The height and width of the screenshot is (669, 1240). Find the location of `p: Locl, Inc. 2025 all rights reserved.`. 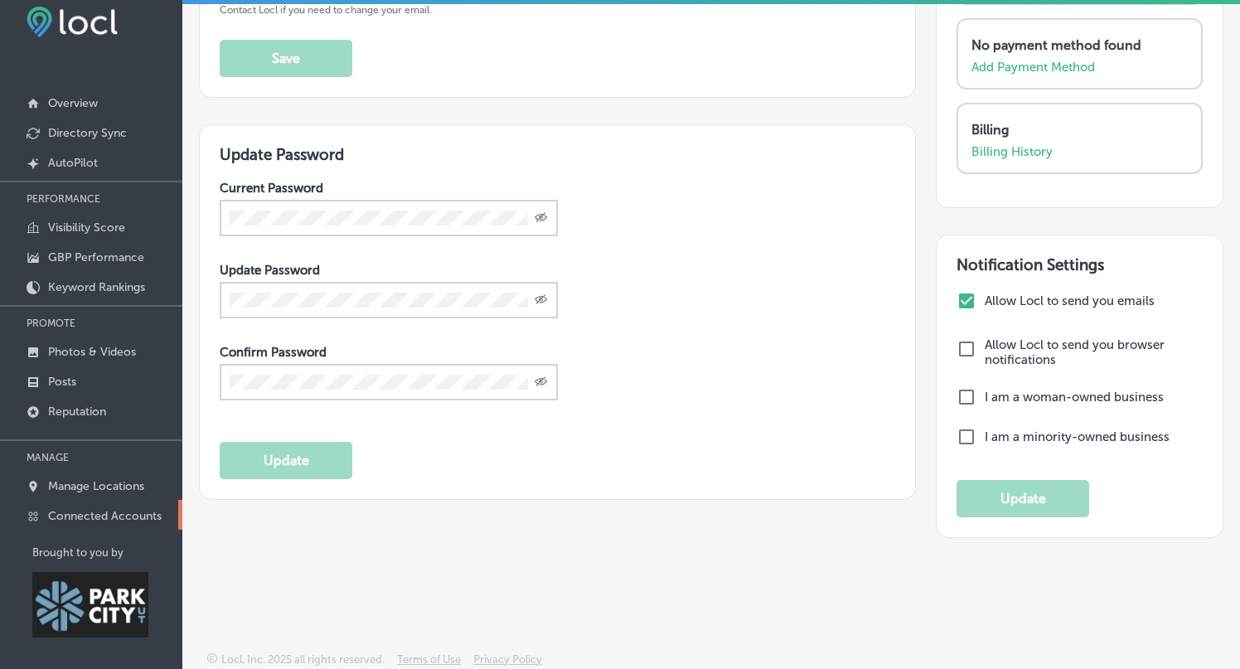

p: Locl, Inc. 2025 all rights reserved. is located at coordinates (303, 659).